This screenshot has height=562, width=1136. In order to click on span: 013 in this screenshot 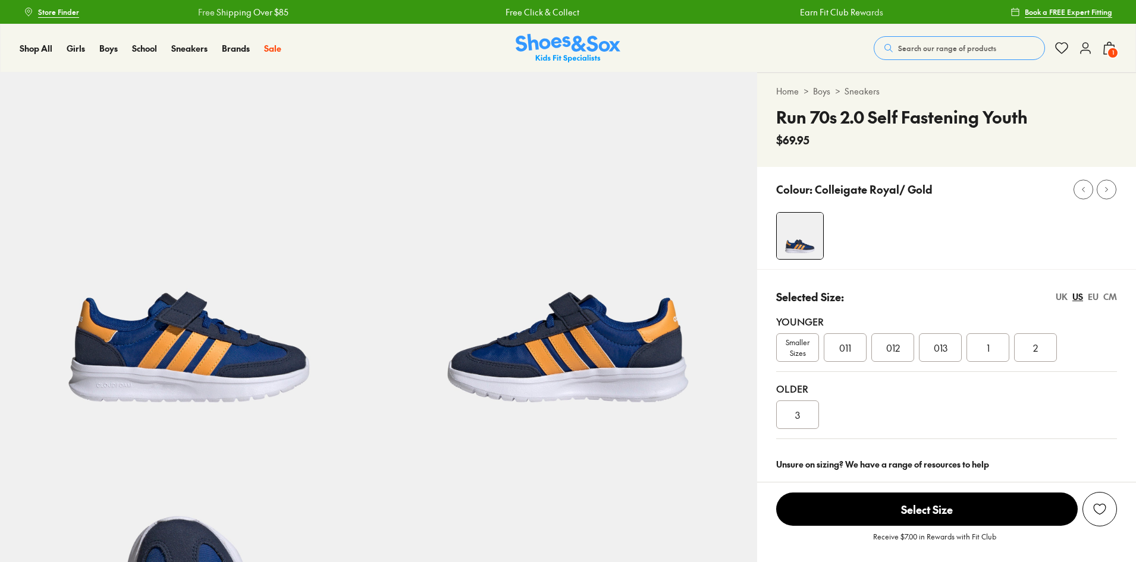, I will do `click(940, 348)`.